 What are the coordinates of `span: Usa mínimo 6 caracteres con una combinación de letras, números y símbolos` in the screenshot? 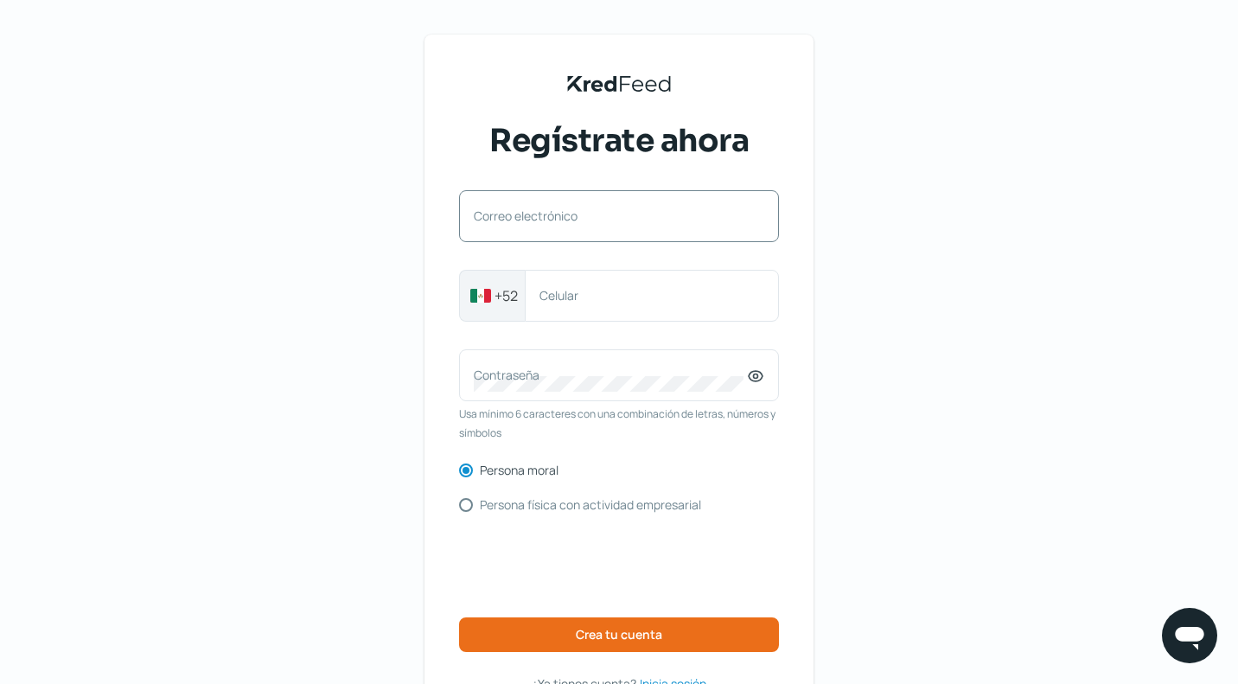 It's located at (619, 423).